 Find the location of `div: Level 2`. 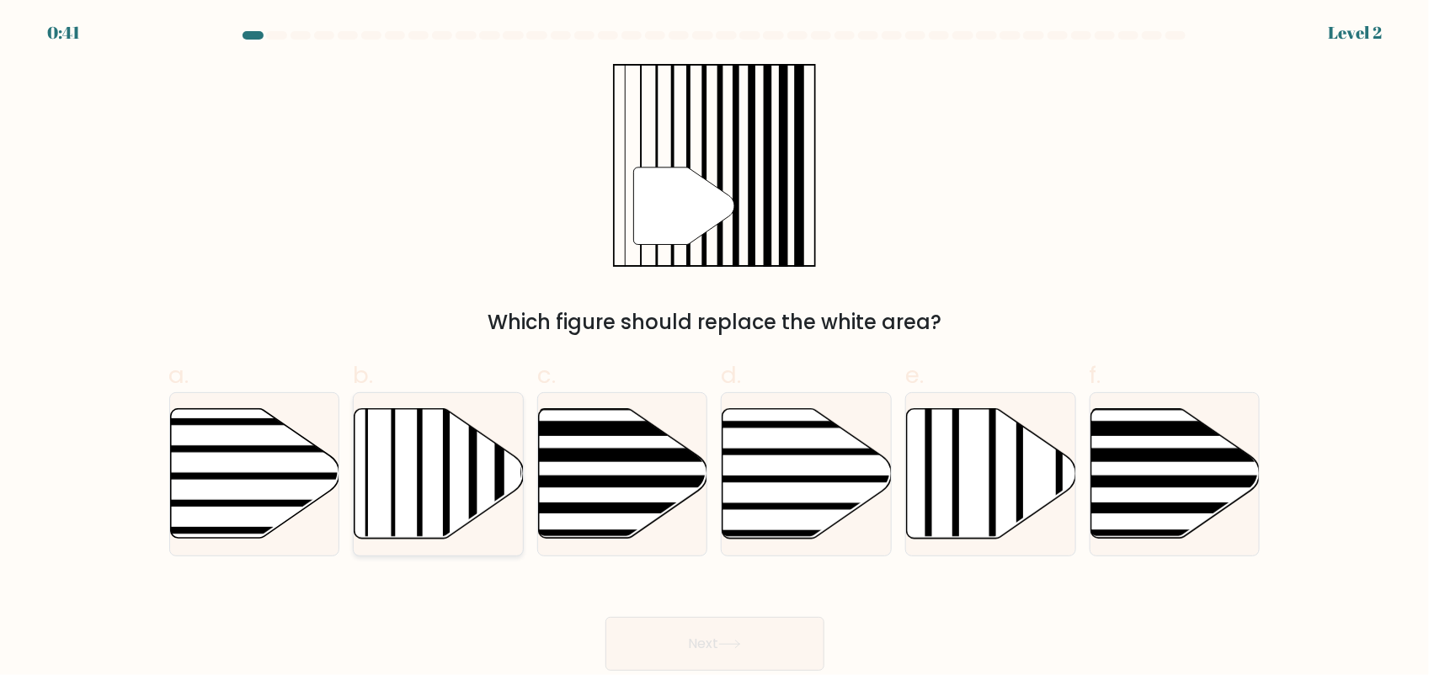

div: Level 2 is located at coordinates (1355, 33).